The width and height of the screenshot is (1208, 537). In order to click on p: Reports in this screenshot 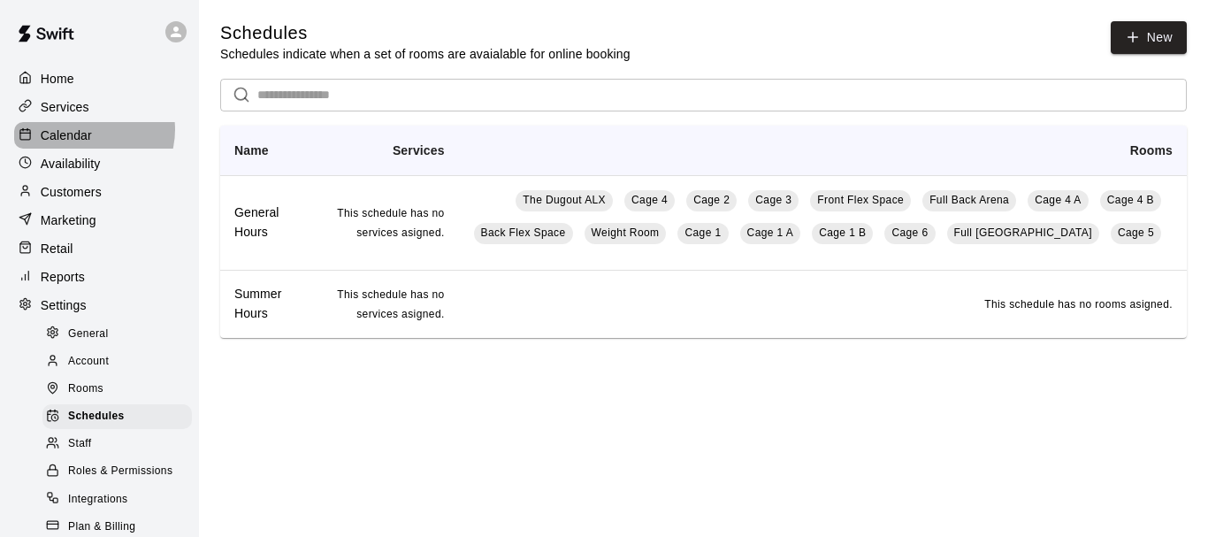, I will do `click(63, 277)`.